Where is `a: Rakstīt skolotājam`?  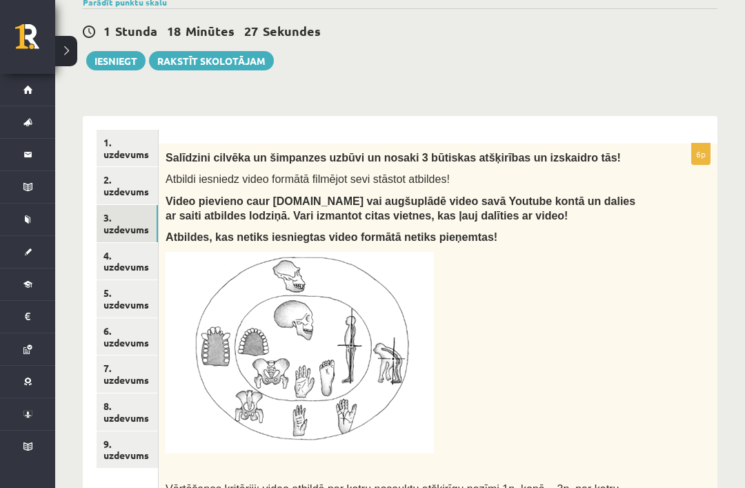 a: Rakstīt skolotājam is located at coordinates (211, 61).